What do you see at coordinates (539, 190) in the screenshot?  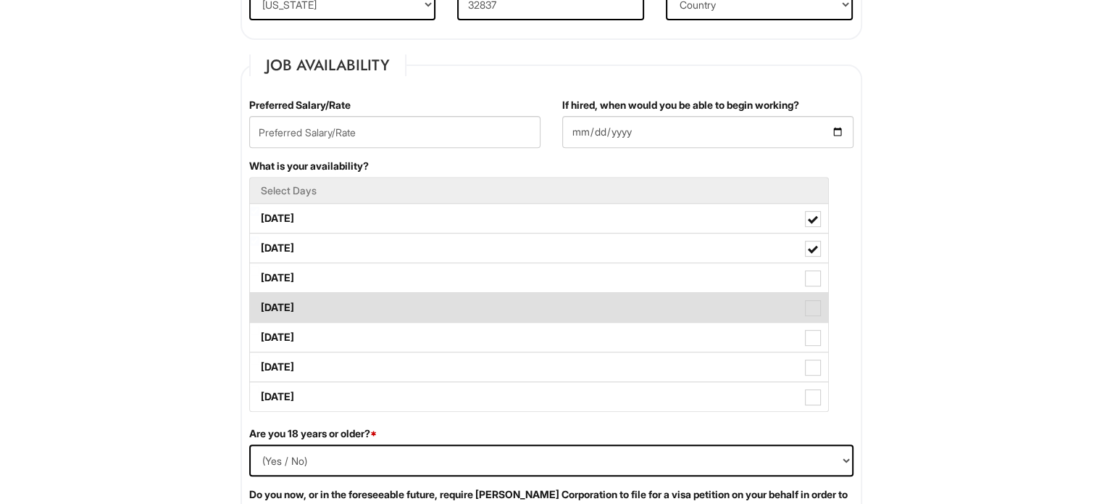 I see `h5: Select Days` at bounding box center [539, 190].